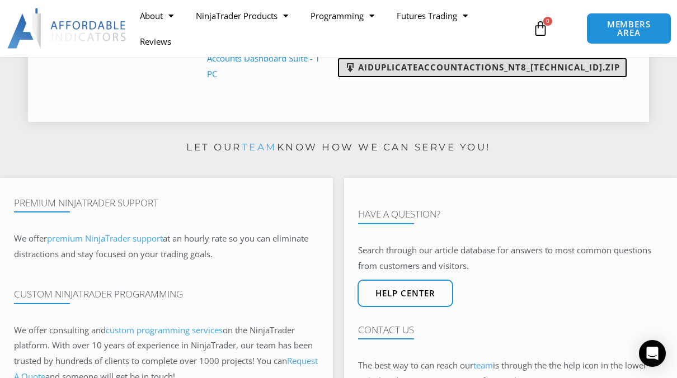  I want to click on a: Futures Trading, so click(432, 16).